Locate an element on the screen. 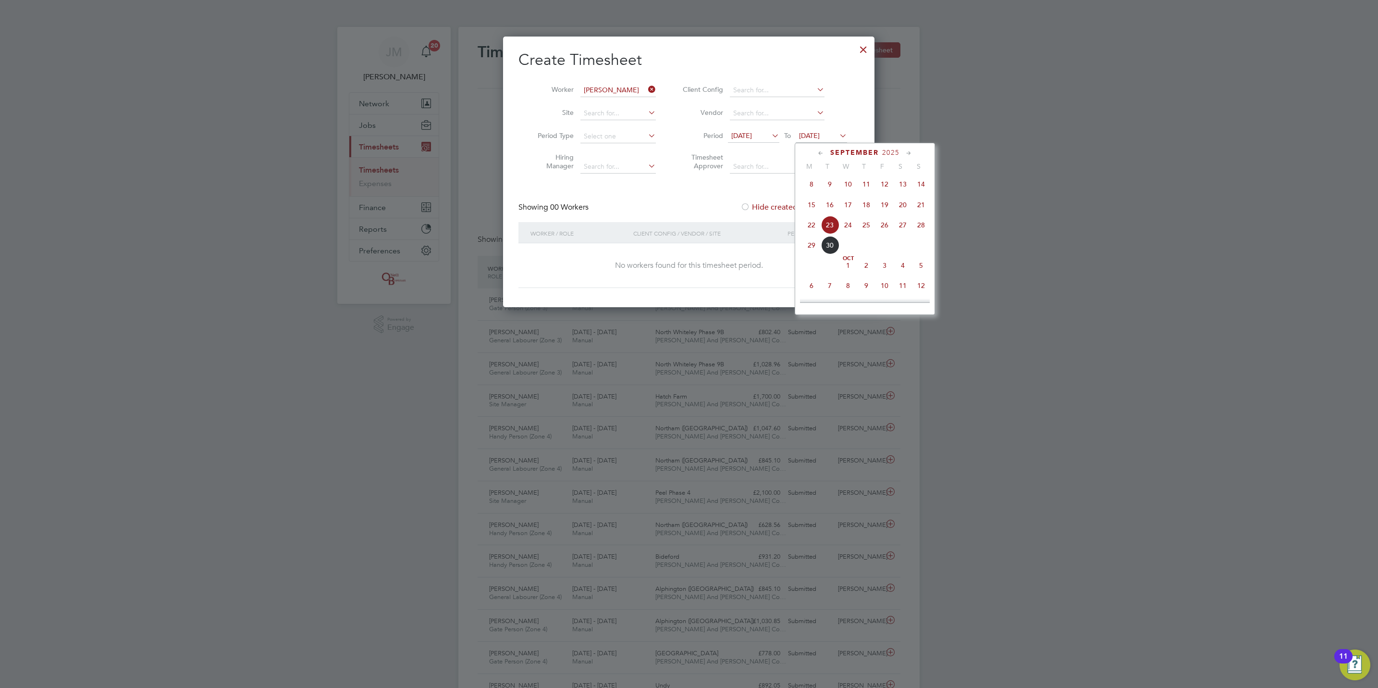 This screenshot has height=688, width=1378. div: Showing is located at coordinates (554, 207).